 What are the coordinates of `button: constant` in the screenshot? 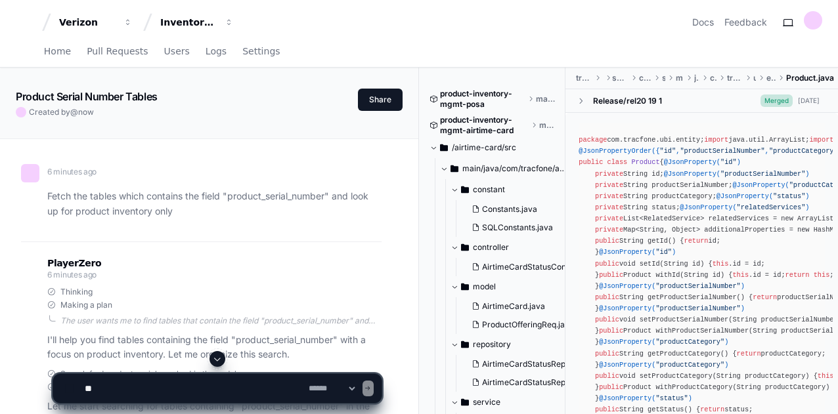 It's located at (513, 190).